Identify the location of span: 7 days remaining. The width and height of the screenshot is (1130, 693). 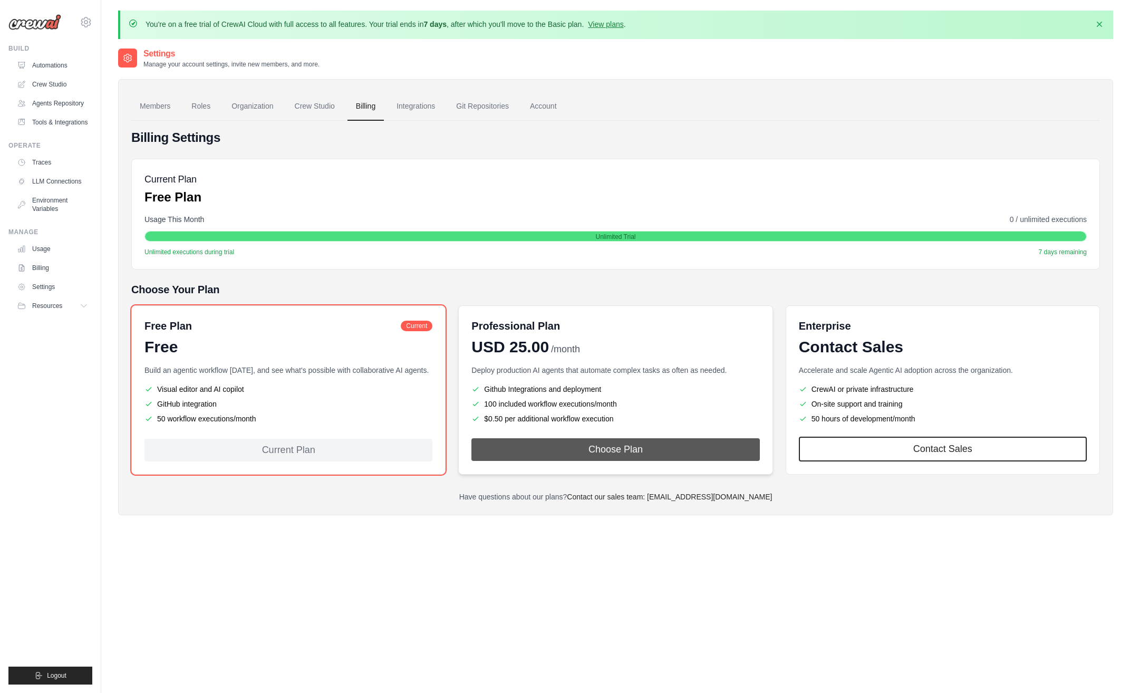
(1063, 252).